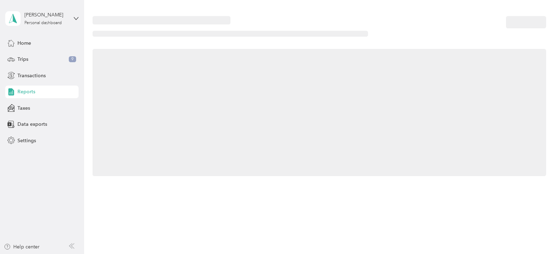  Describe the element at coordinates (72, 59) in the screenshot. I see `span: 9` at that location.